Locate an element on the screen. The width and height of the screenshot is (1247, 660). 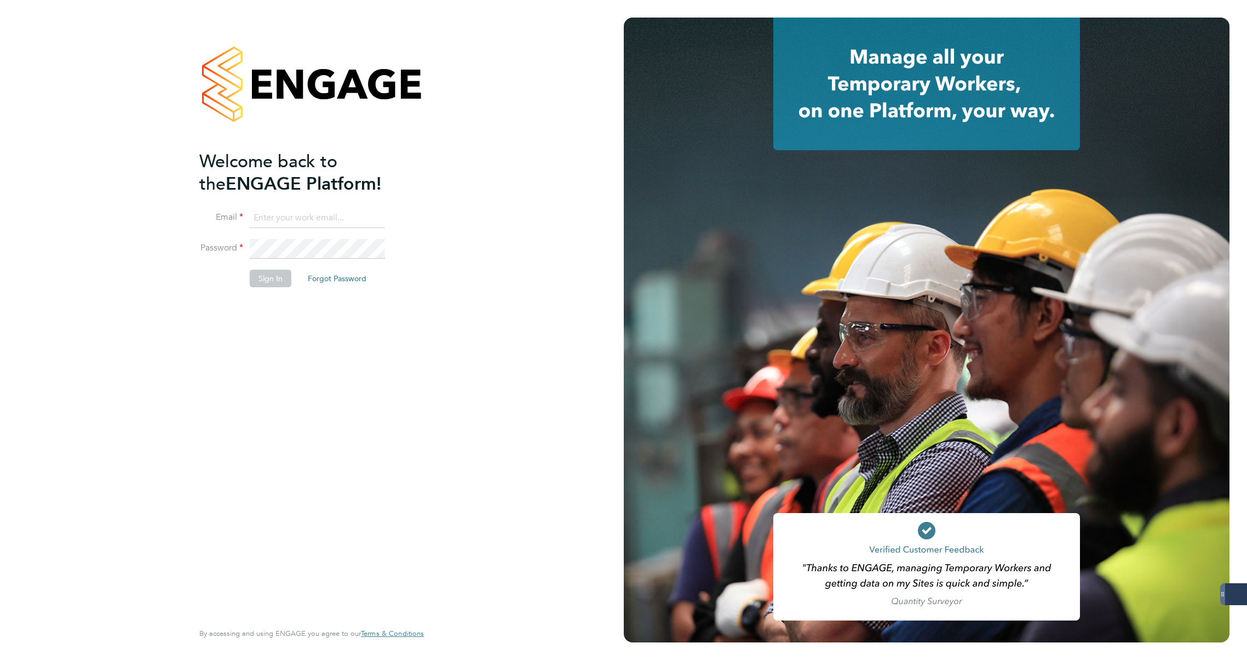
h2: ENGAGE Platform! is located at coordinates (306, 173).